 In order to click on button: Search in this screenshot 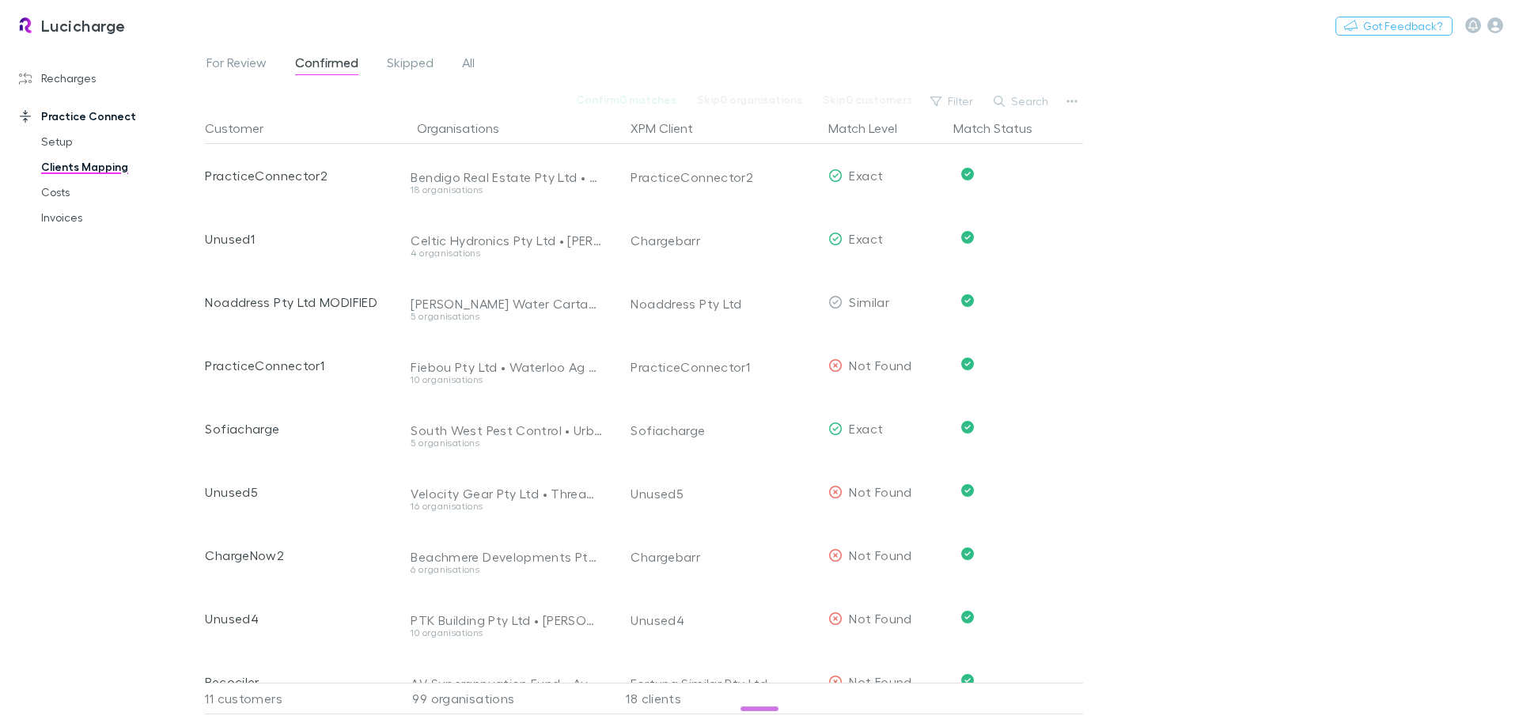, I will do `click(1021, 101)`.